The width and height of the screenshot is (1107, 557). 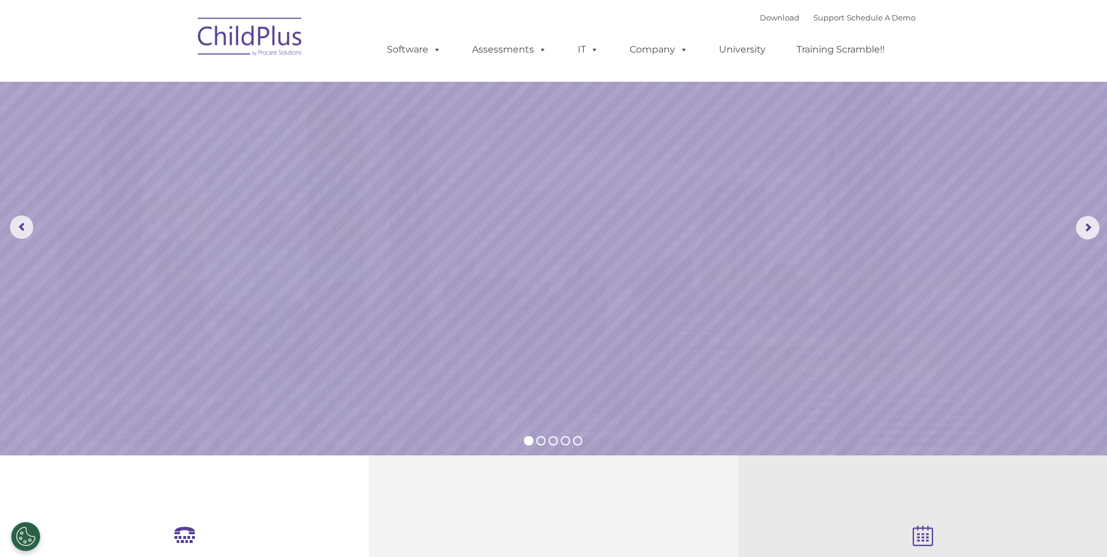 I want to click on a: Assessments, so click(x=509, y=50).